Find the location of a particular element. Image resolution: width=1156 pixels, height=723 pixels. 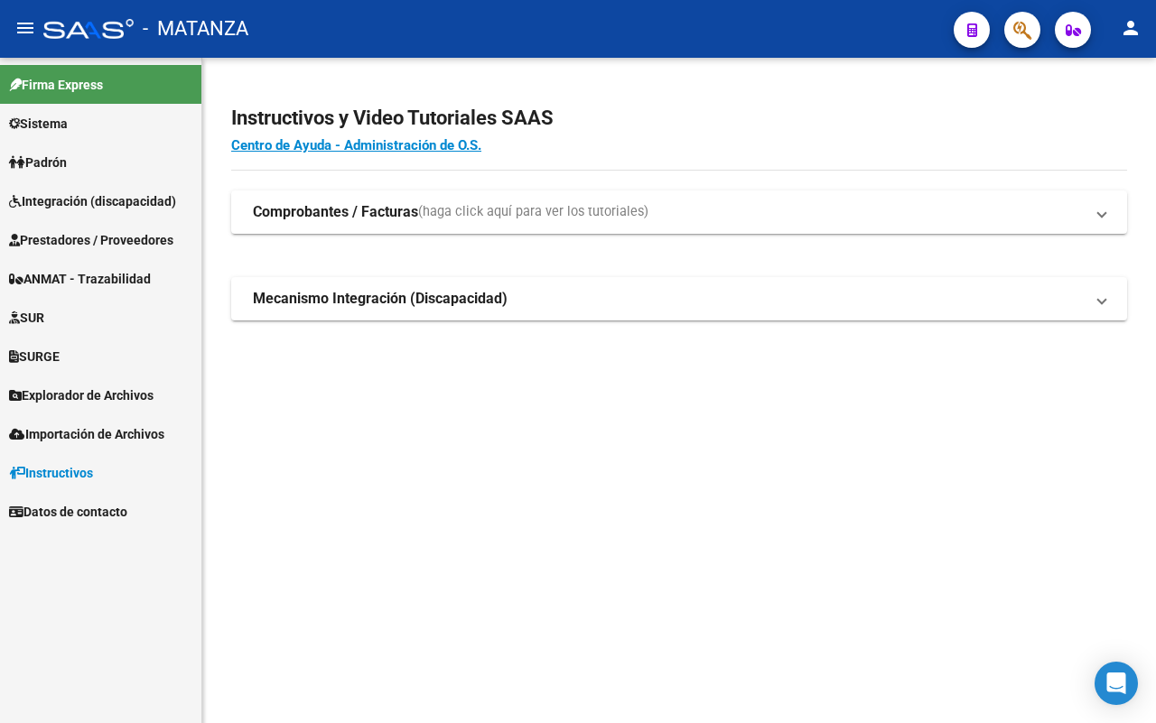

span: SURGE is located at coordinates (34, 357).